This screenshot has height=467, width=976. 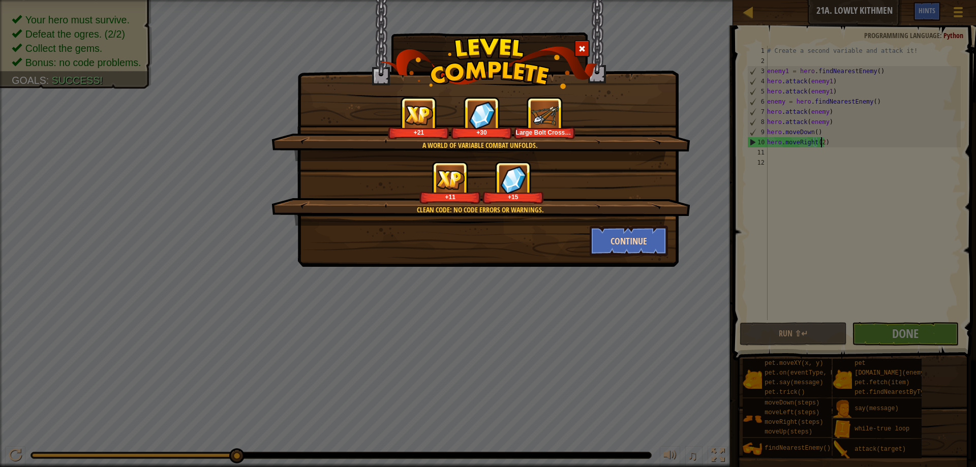 What do you see at coordinates (544, 115) in the screenshot?
I see `img: portrait.png` at bounding box center [544, 115].